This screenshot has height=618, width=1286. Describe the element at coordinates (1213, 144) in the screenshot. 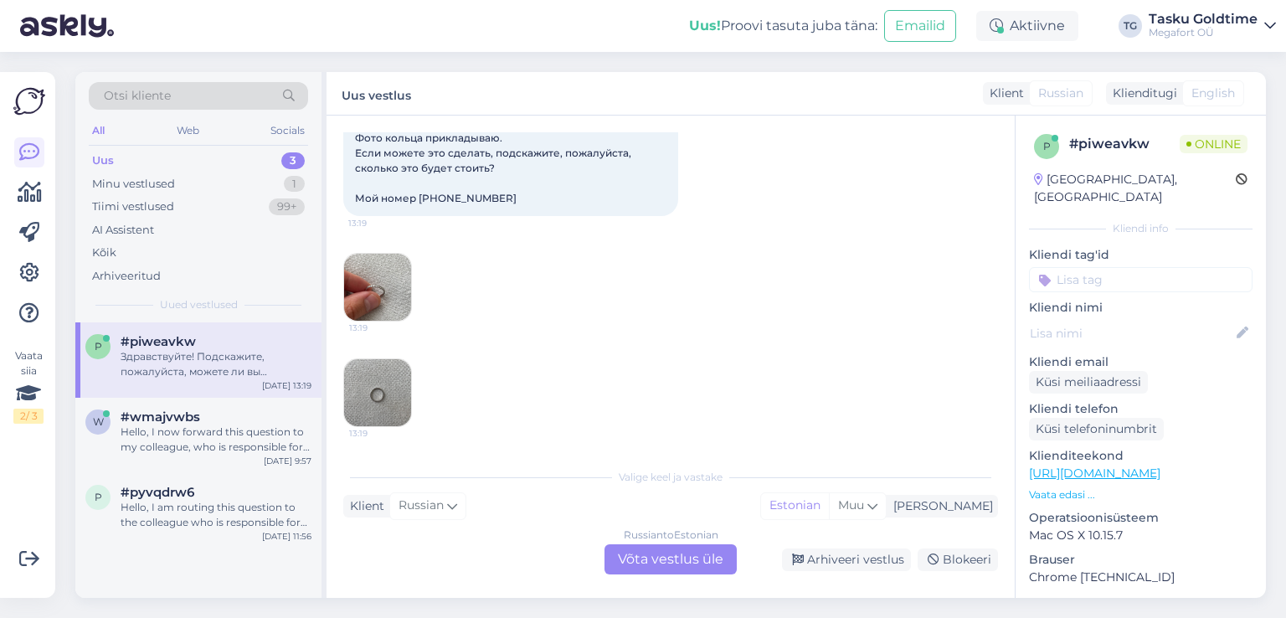

I see `span: Online` at that location.